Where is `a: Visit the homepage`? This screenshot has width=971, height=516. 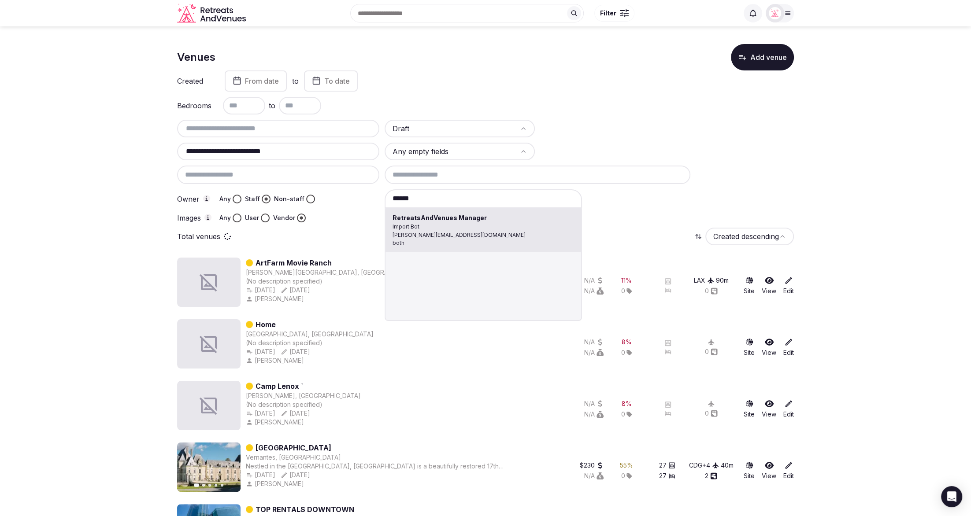
a: Visit the homepage is located at coordinates (212, 13).